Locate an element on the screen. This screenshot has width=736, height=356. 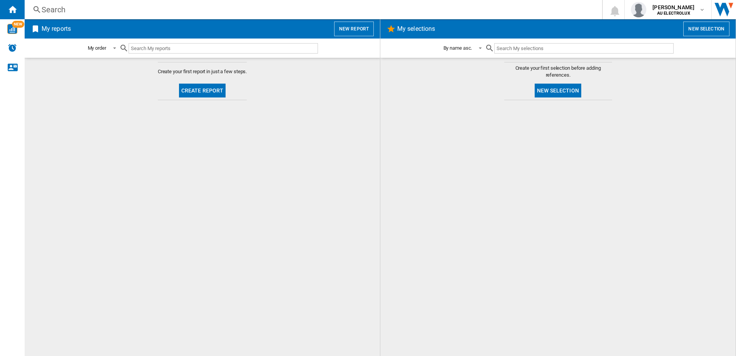
b: AU ELECTROLUX is located at coordinates (673, 13).